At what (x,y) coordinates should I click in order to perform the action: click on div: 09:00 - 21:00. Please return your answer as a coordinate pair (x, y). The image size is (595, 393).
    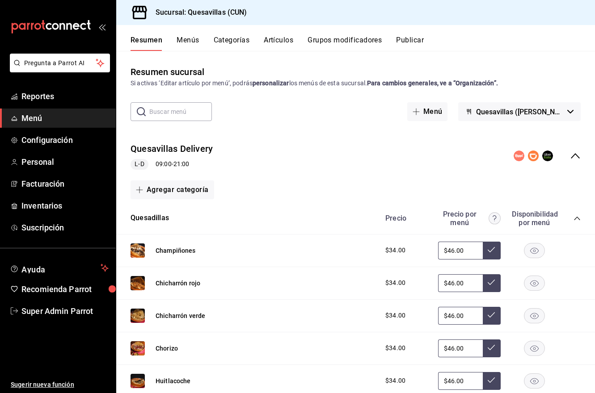
    Looking at the image, I should click on (172, 165).